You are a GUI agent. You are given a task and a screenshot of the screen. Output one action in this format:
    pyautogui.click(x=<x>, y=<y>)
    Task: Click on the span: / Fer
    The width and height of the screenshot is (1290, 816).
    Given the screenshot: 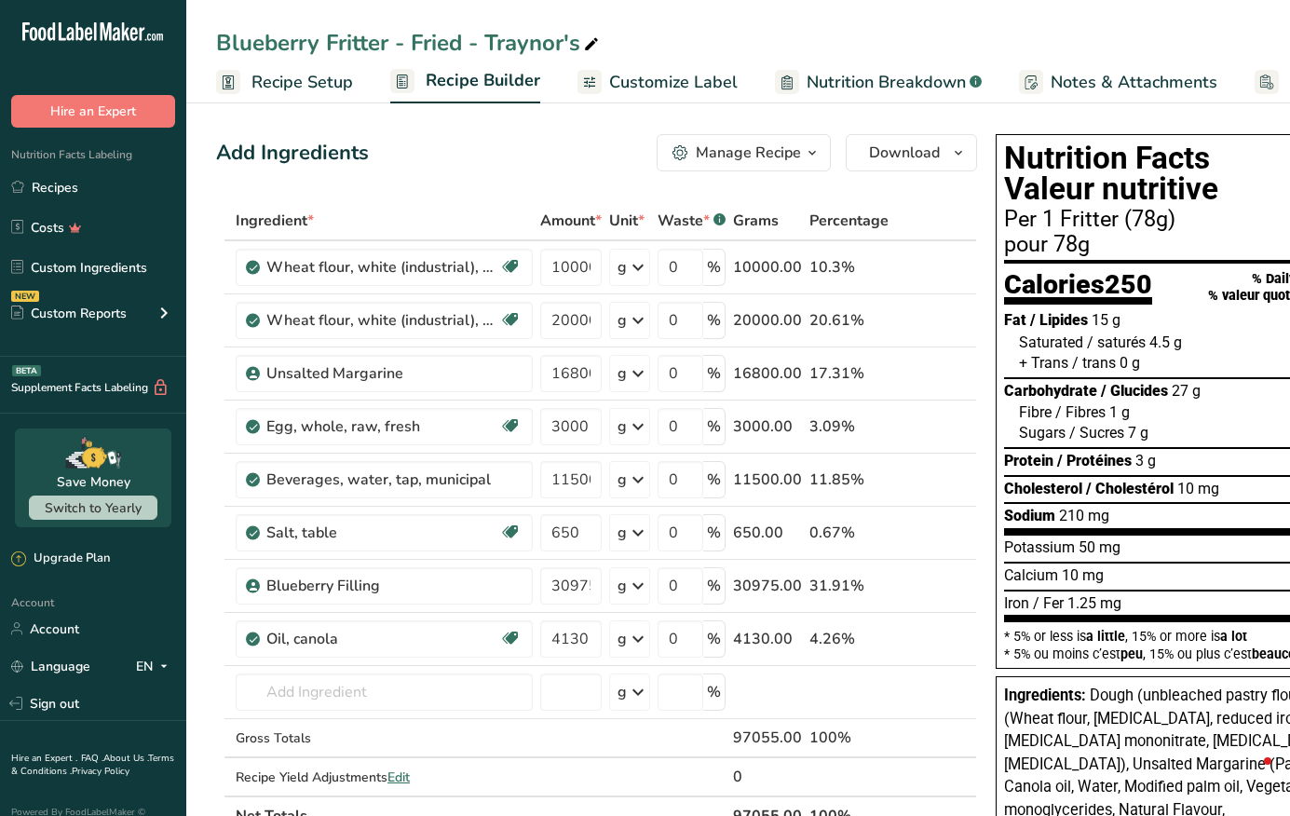 What is the action you would take?
    pyautogui.click(x=1048, y=603)
    